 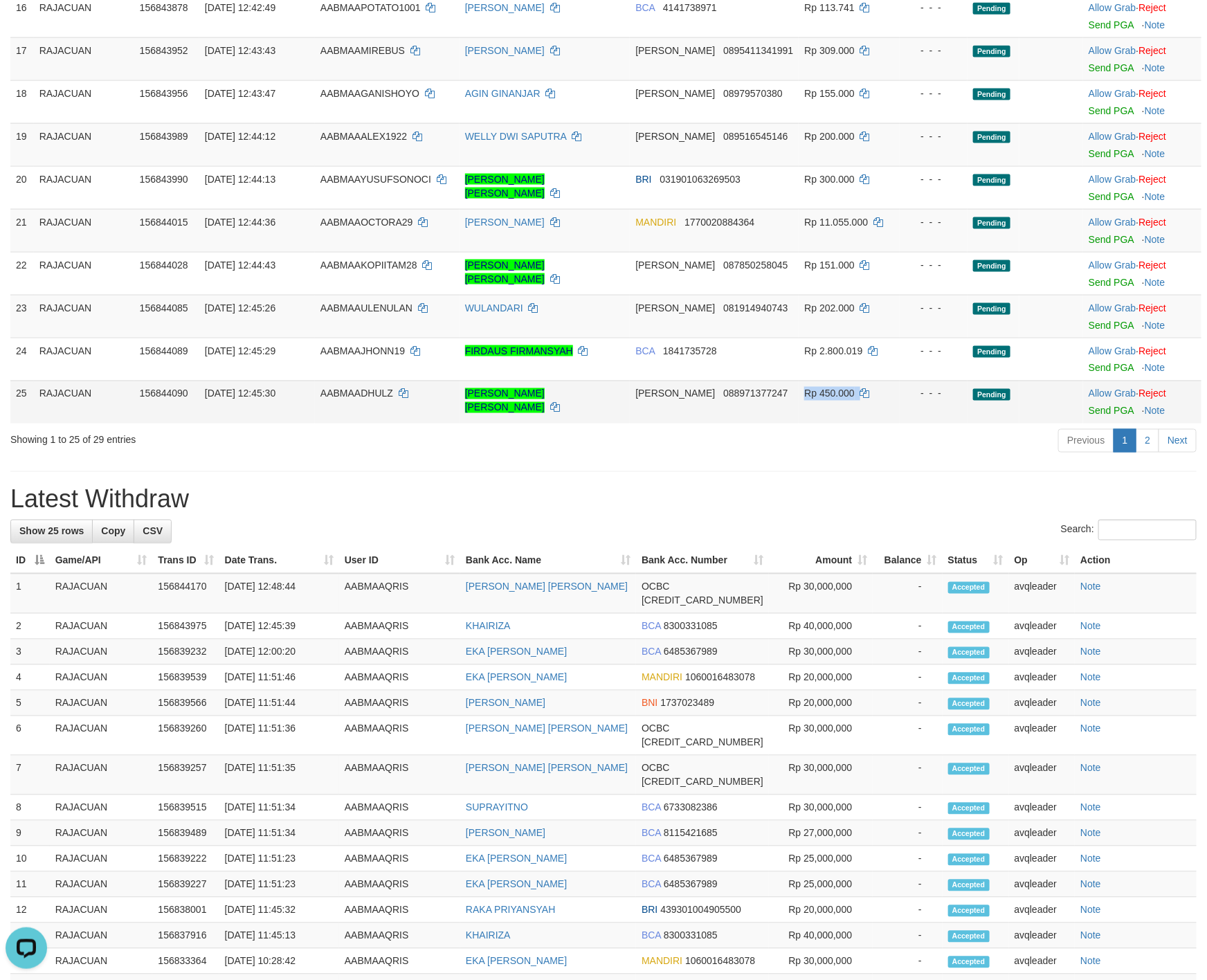 I want to click on span: Copy 081914940743 to clipboard, so click(x=755, y=308).